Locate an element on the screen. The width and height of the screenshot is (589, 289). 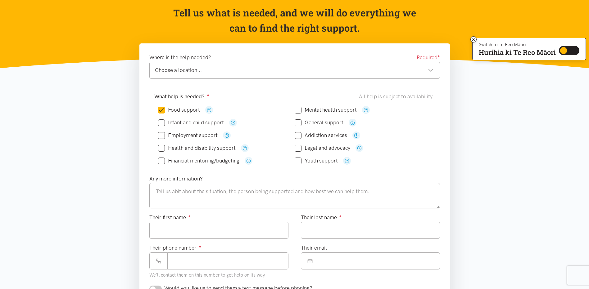
label: Their first name is located at coordinates (170, 218).